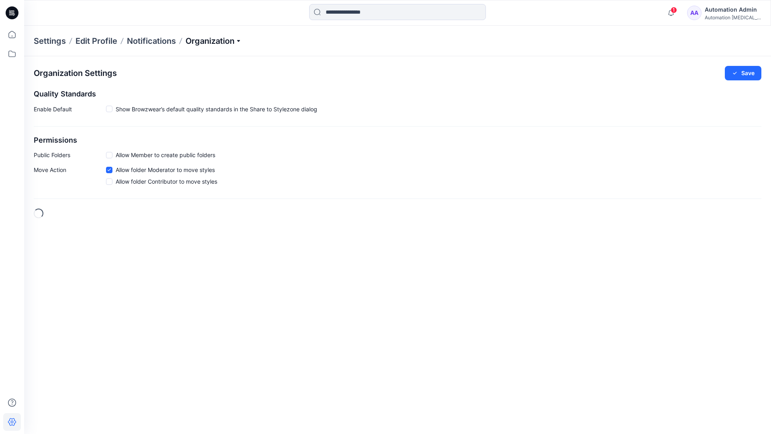 The height and width of the screenshot is (434, 771). Describe the element at coordinates (96, 41) in the screenshot. I see `a: Edit Profile` at that location.